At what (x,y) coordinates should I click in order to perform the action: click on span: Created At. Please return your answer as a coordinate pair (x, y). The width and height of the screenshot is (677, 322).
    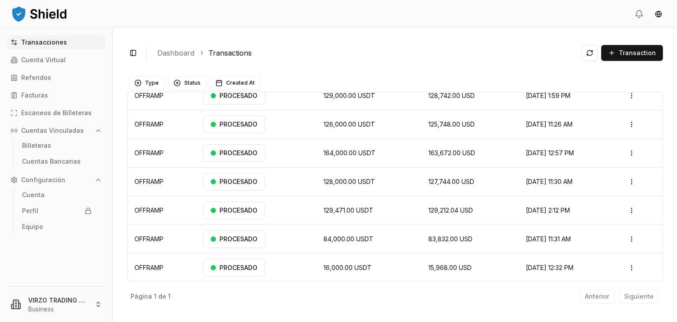
    Looking at the image, I should click on (240, 83).